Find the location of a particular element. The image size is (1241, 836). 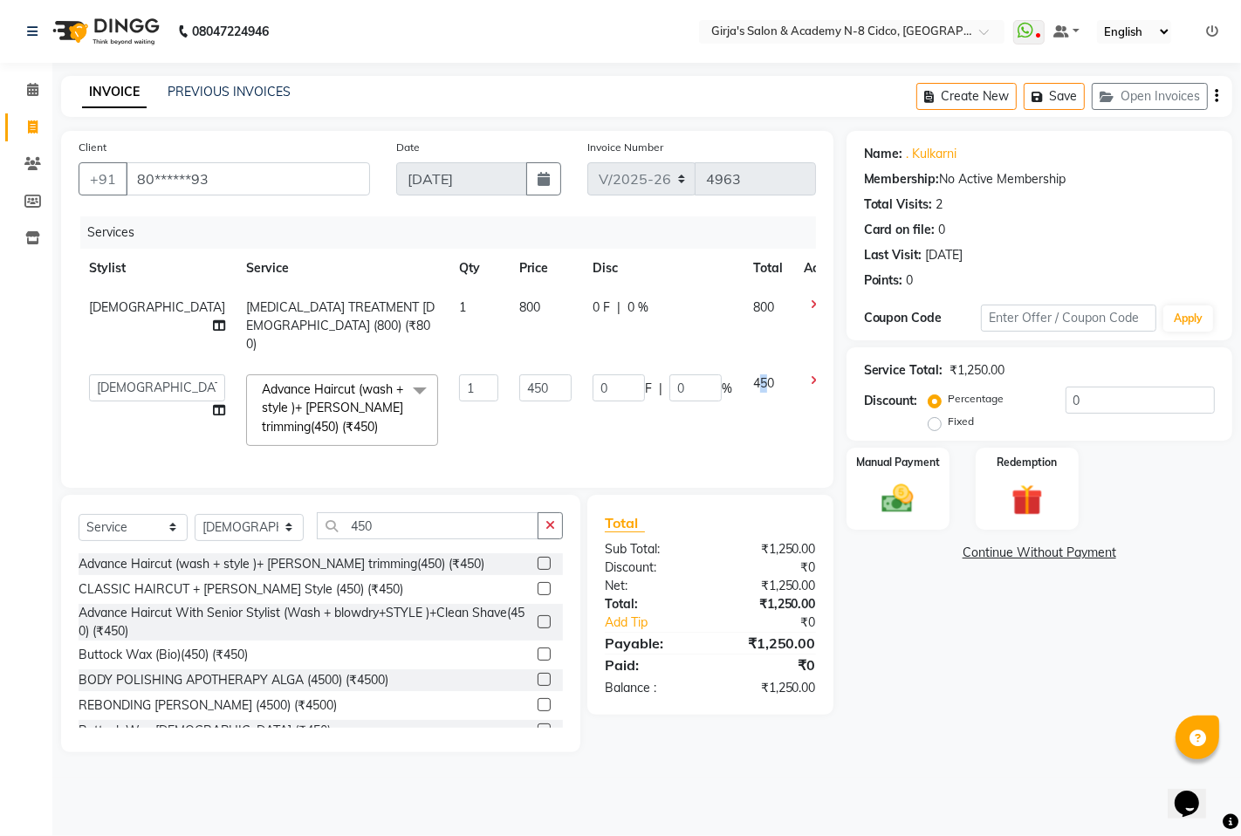

div: Service Total: is located at coordinates (903, 370).